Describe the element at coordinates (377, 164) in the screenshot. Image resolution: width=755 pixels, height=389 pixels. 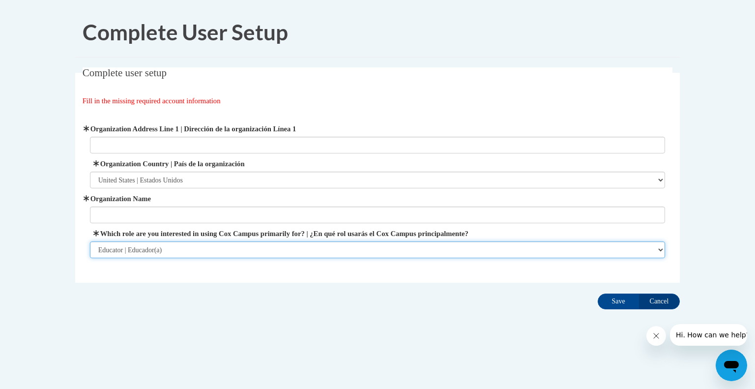
I see `label: Organization Country | País de la organización` at that location.